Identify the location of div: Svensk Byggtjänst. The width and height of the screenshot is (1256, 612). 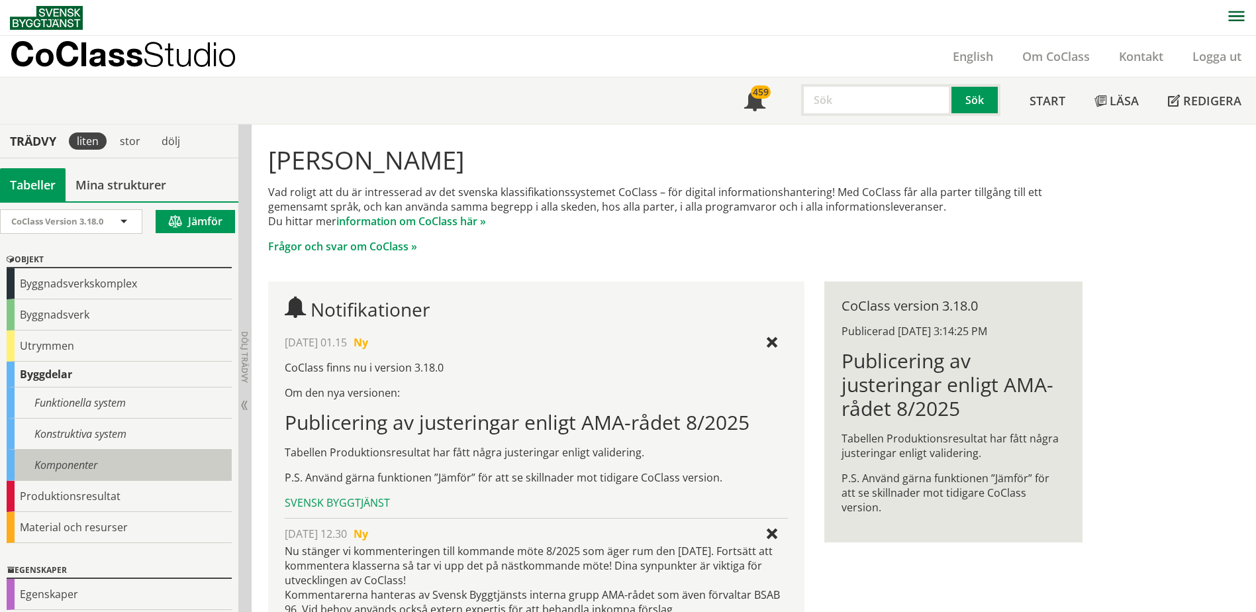
(536, 503).